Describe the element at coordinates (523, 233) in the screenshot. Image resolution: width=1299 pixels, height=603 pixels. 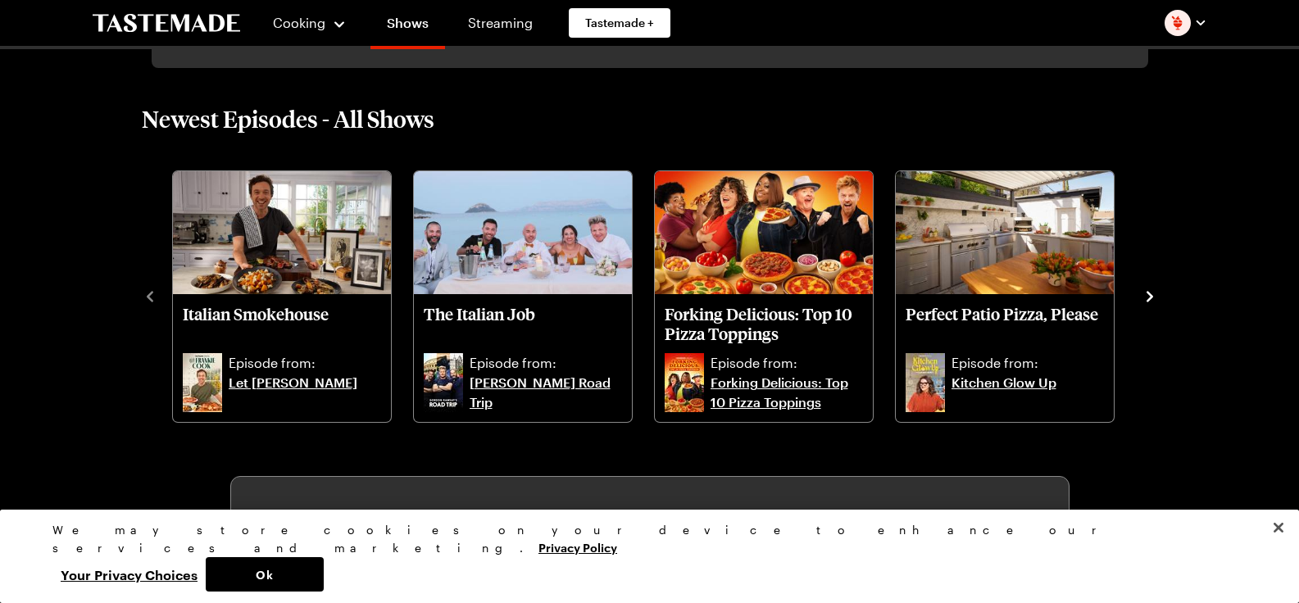
I see `img: The Italian Job` at that location.